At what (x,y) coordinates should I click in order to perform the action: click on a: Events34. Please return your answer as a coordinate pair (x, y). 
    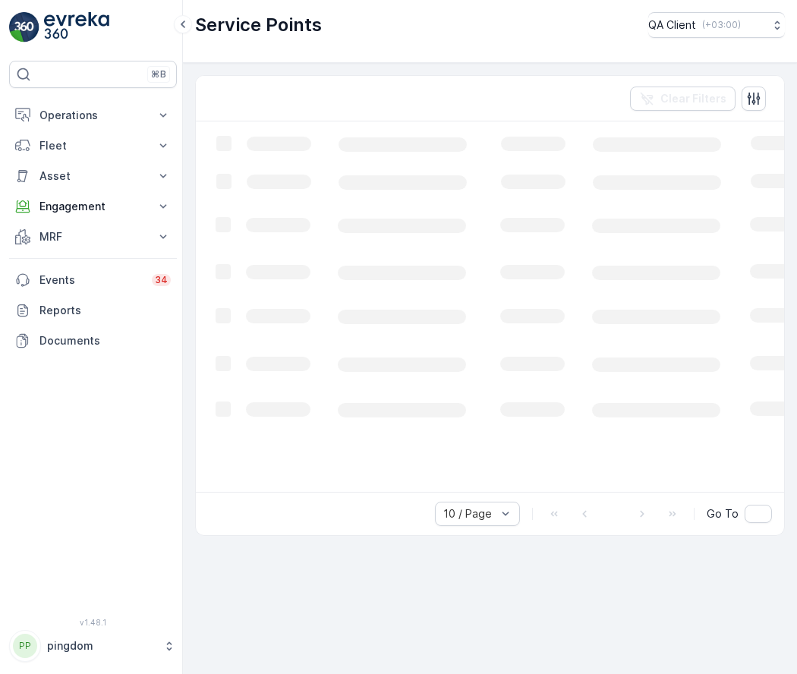
    Looking at the image, I should click on (93, 280).